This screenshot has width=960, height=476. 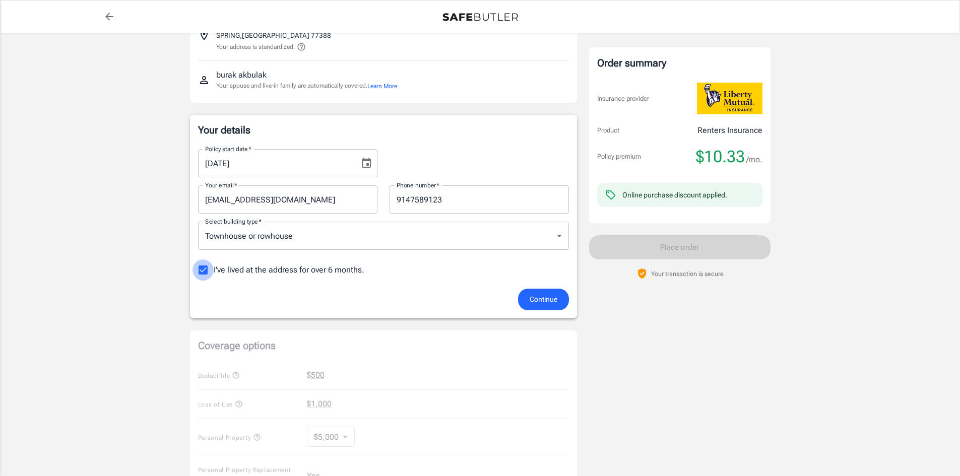 I want to click on label: Your email, so click(x=221, y=185).